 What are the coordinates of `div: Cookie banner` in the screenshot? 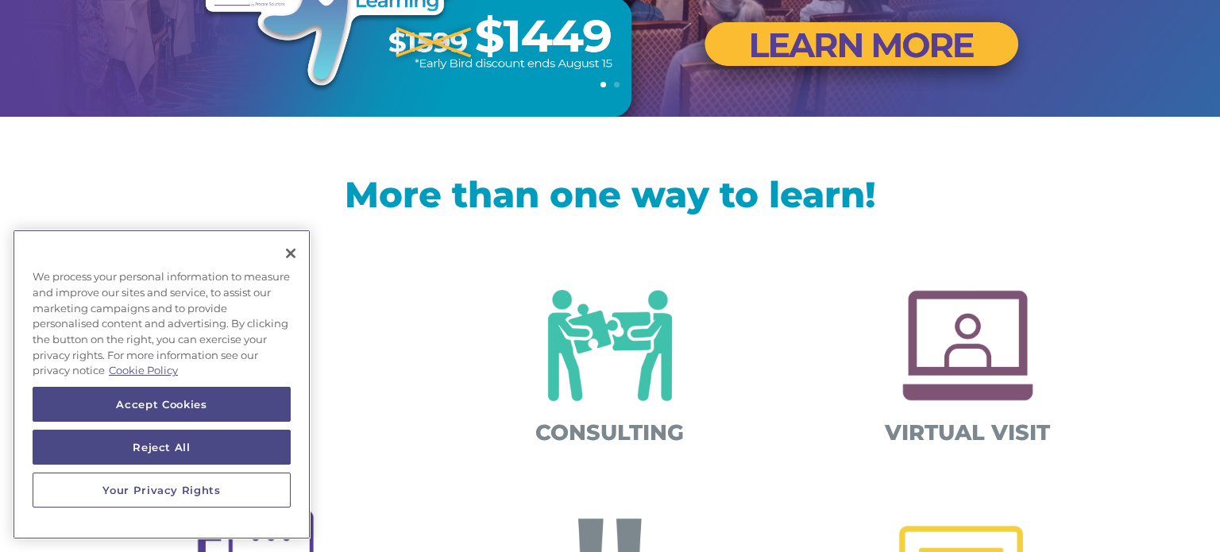 It's located at (161, 384).